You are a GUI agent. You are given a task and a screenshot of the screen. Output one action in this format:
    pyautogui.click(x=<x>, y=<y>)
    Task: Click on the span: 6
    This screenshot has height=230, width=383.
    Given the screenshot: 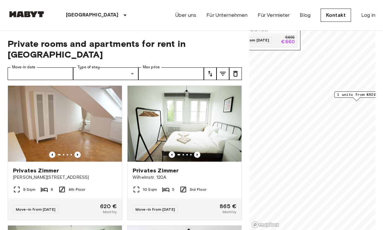 What is the action you would take?
    pyautogui.click(x=52, y=190)
    